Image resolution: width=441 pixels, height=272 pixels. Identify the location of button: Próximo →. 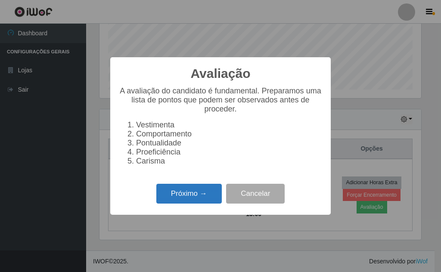
(189, 194).